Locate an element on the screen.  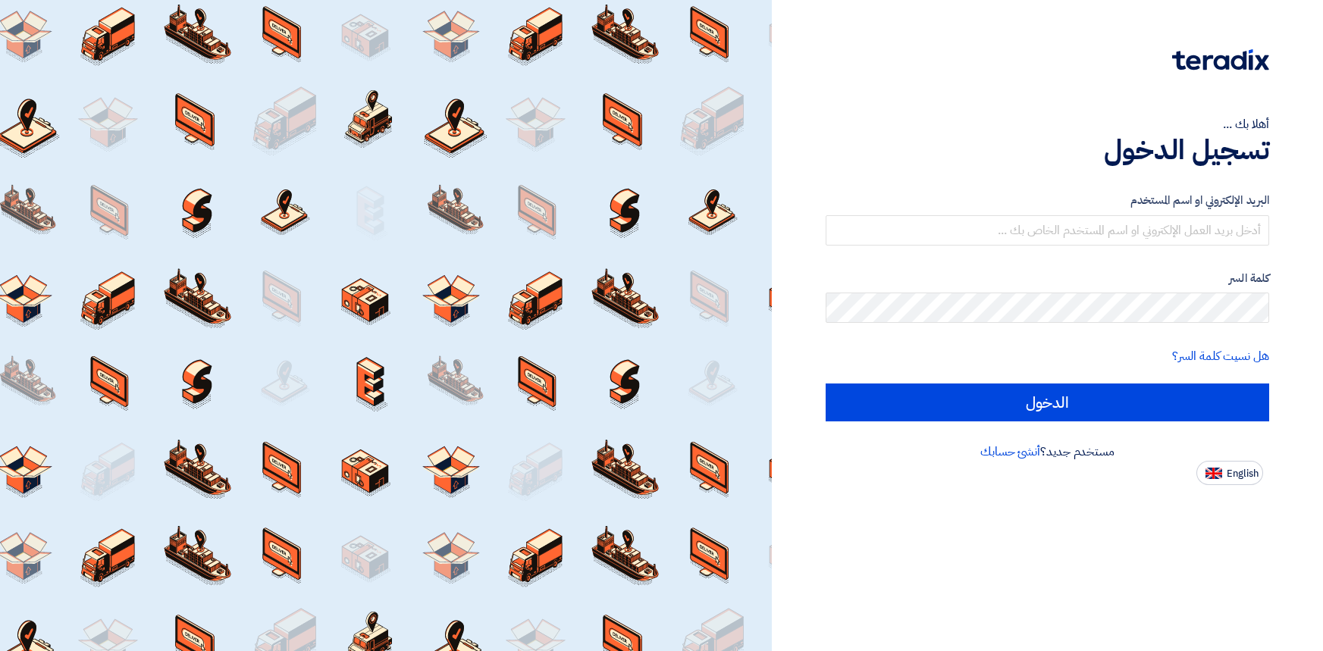
label: كلمة السر is located at coordinates (1047, 278).